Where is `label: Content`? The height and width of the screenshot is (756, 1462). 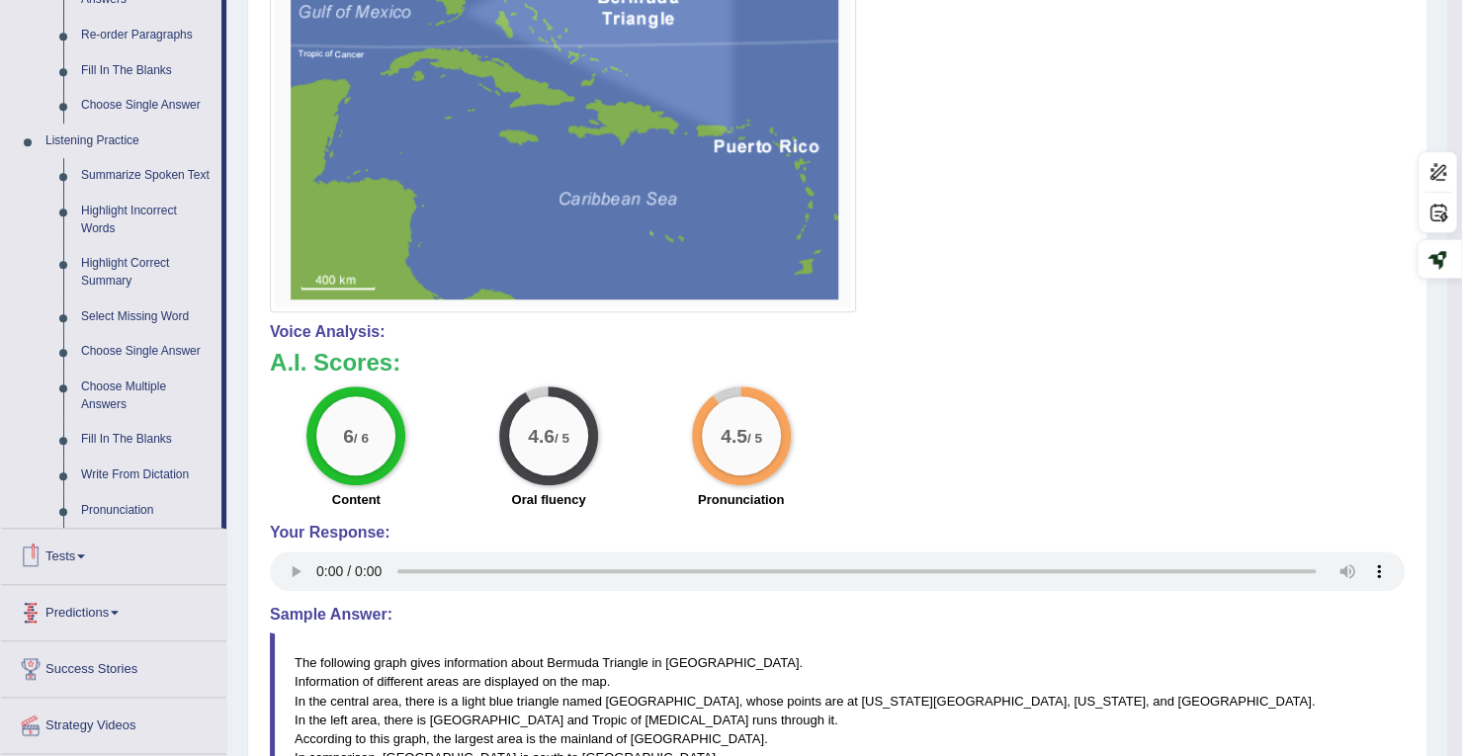
label: Content is located at coordinates (356, 499).